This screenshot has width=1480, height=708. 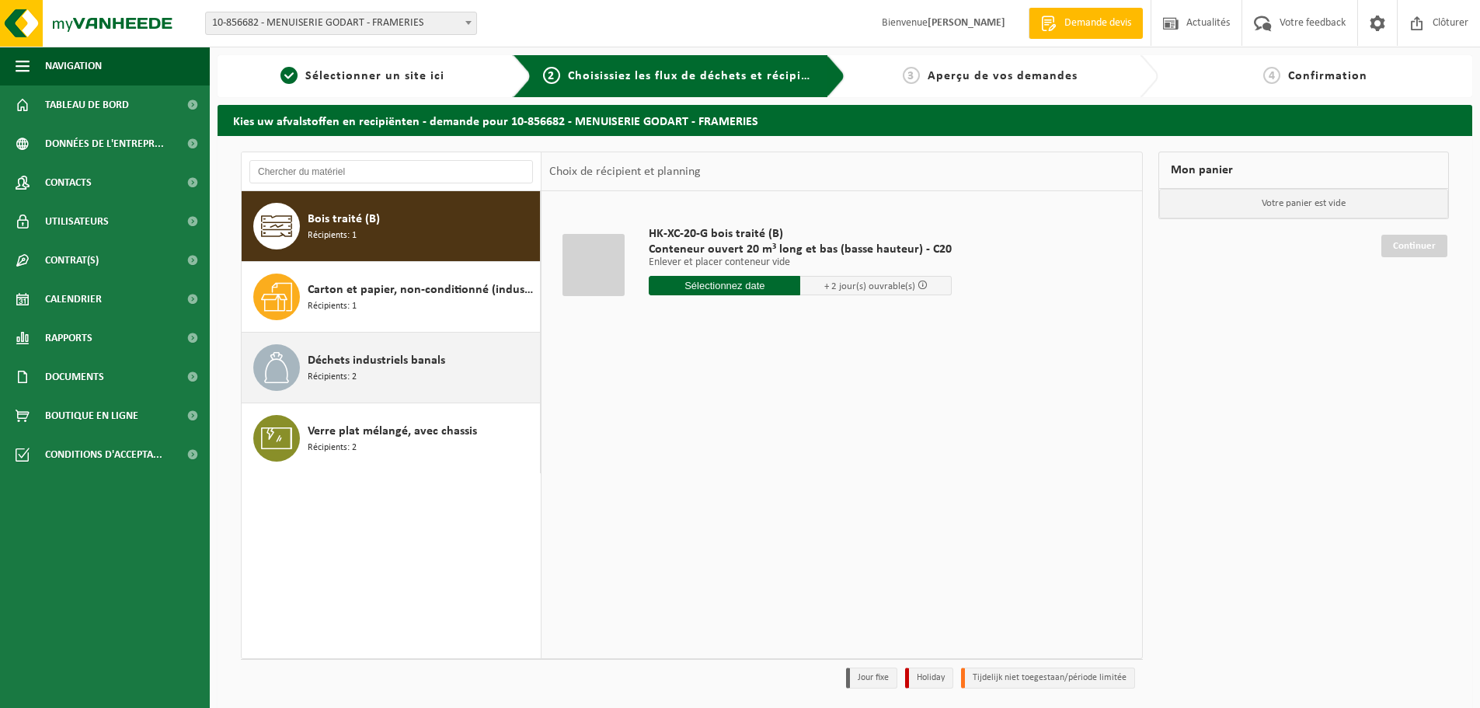 I want to click on span: 2, so click(x=552, y=75).